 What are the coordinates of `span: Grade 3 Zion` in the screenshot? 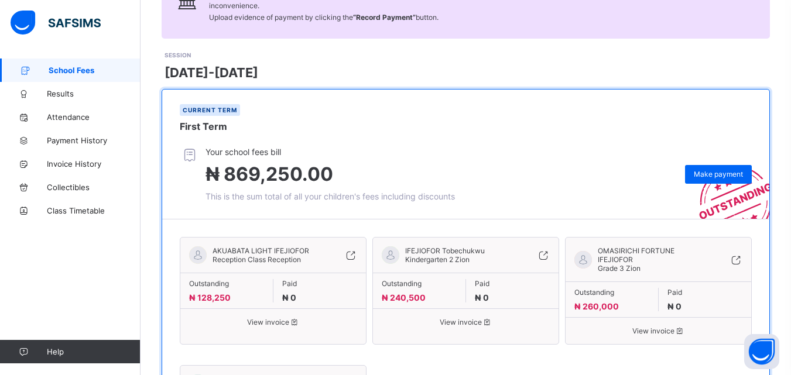 It's located at (619, 268).